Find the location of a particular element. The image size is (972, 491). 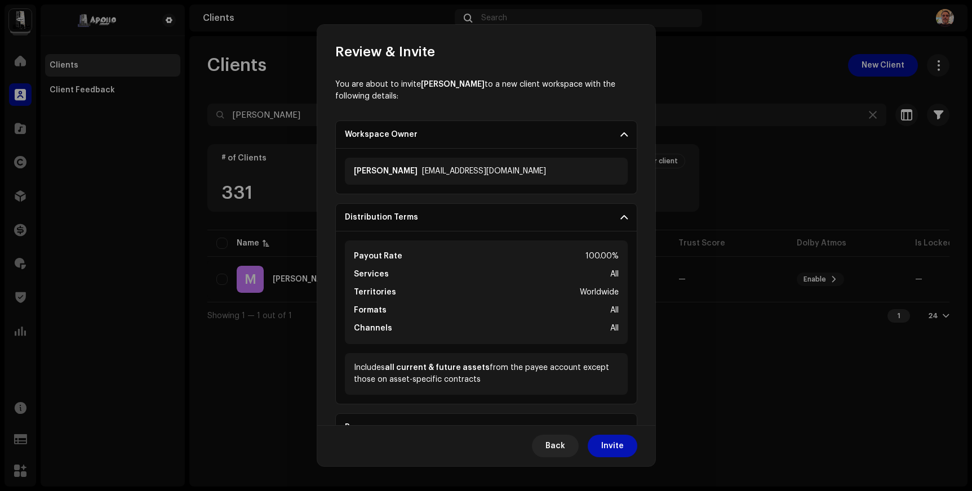

strong: all current & future assets is located at coordinates (437, 368).